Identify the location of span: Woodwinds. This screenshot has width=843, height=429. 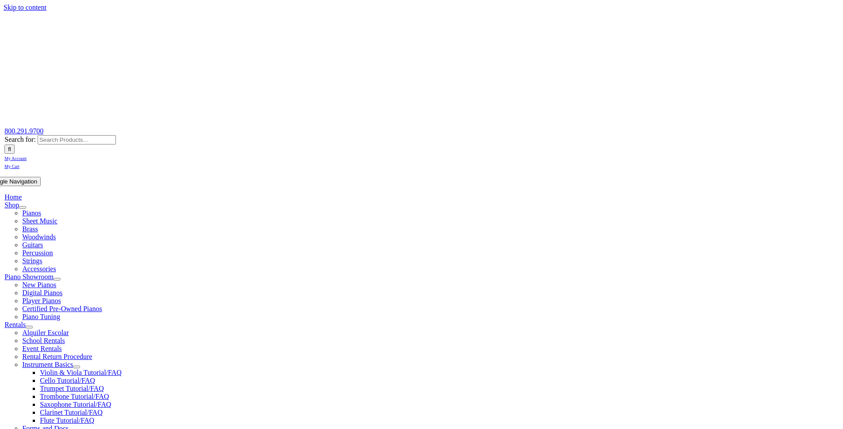
(39, 236).